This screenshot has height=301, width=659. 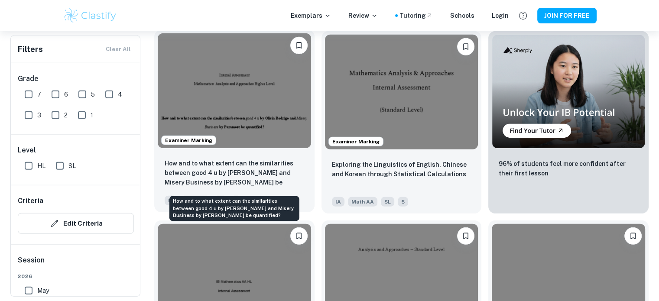 I want to click on span: 4, so click(x=120, y=95).